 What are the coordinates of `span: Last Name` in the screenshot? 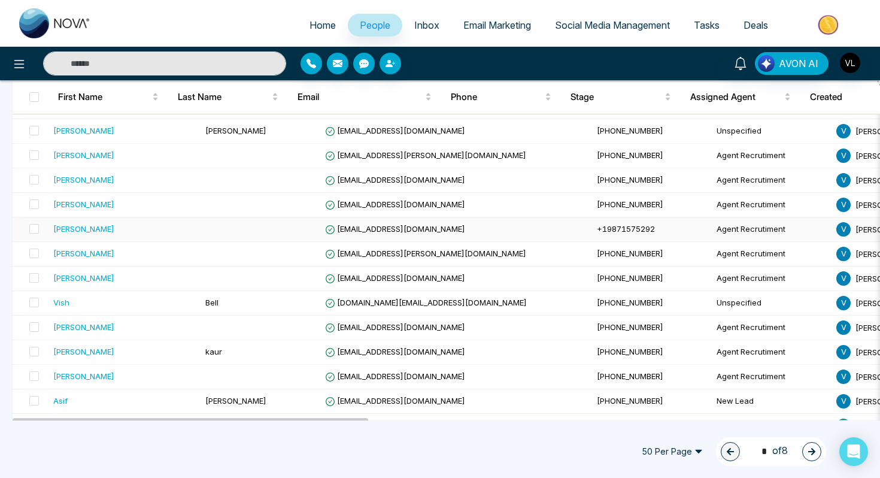 It's located at (223, 97).